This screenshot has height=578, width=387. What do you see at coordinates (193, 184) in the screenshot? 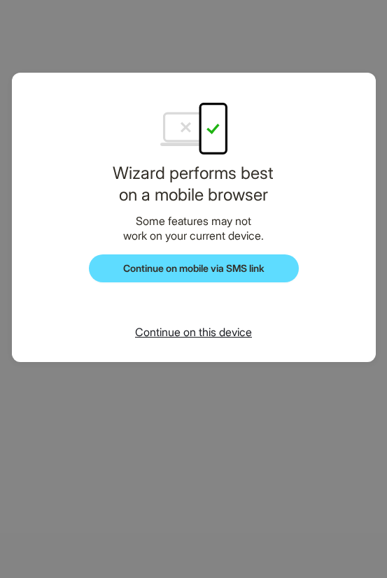
I see `h1: Wizard performs best on a mobile browser` at bounding box center [193, 184].